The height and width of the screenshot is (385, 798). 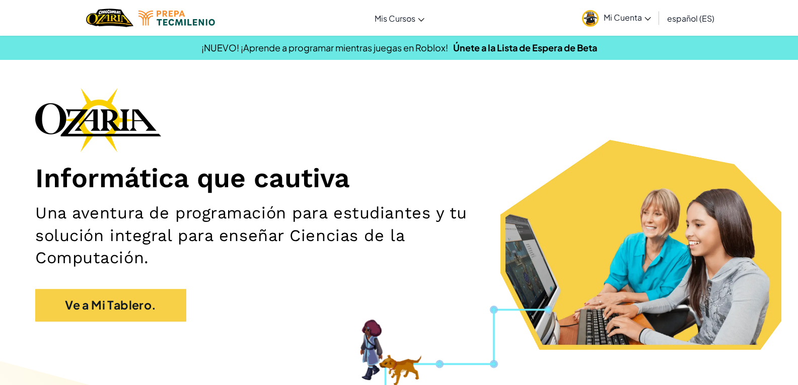 What do you see at coordinates (325, 47) in the screenshot?
I see `span: ¡NUEVO! ¡Aprende a programar mientras juegas en Roblox!` at bounding box center [325, 47].